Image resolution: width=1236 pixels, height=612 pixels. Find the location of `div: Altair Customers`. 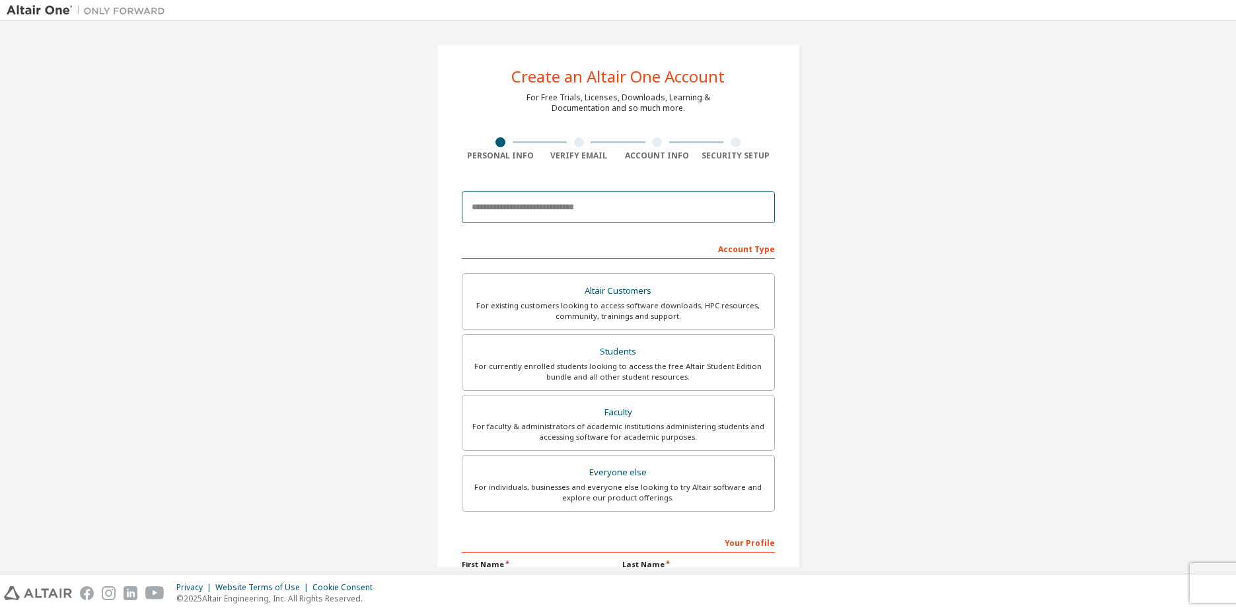

div: Altair Customers is located at coordinates (618, 291).